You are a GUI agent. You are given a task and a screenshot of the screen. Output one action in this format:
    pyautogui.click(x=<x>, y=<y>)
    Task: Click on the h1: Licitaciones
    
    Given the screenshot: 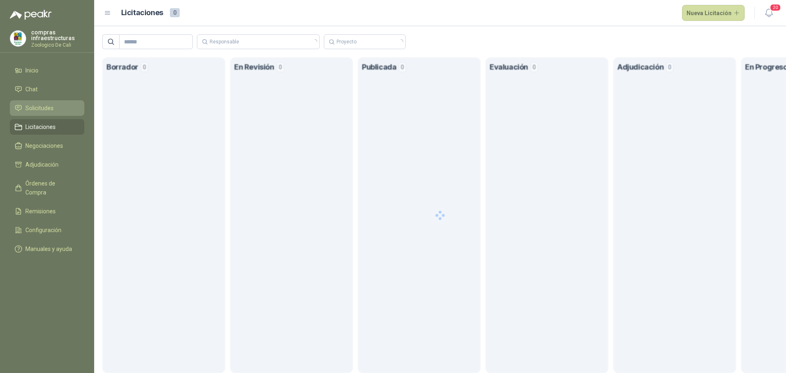 What is the action you would take?
    pyautogui.click(x=142, y=13)
    